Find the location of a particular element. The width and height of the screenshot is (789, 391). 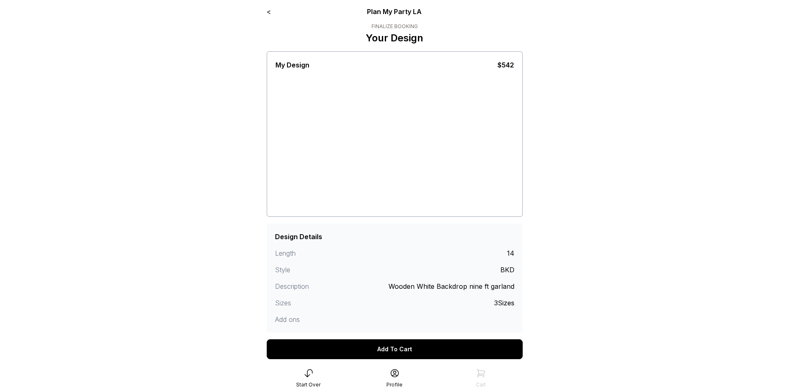

div: Add ons is located at coordinates (305, 320).